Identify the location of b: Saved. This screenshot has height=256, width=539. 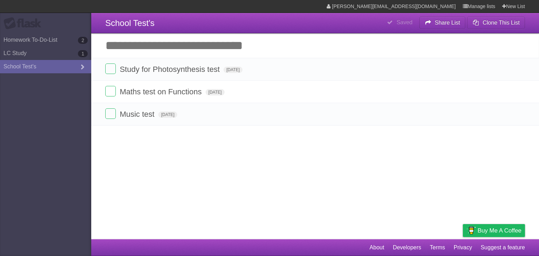
(404, 22).